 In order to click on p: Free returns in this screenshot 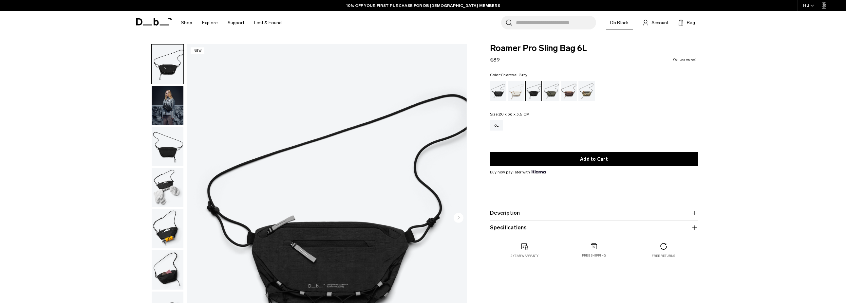, I will do `click(663, 256)`.